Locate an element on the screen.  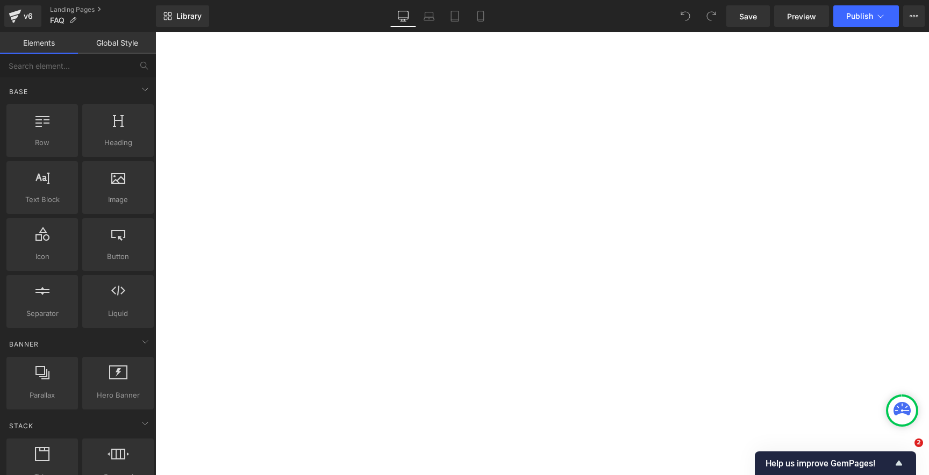
a: Mobile is located at coordinates (481, 16).